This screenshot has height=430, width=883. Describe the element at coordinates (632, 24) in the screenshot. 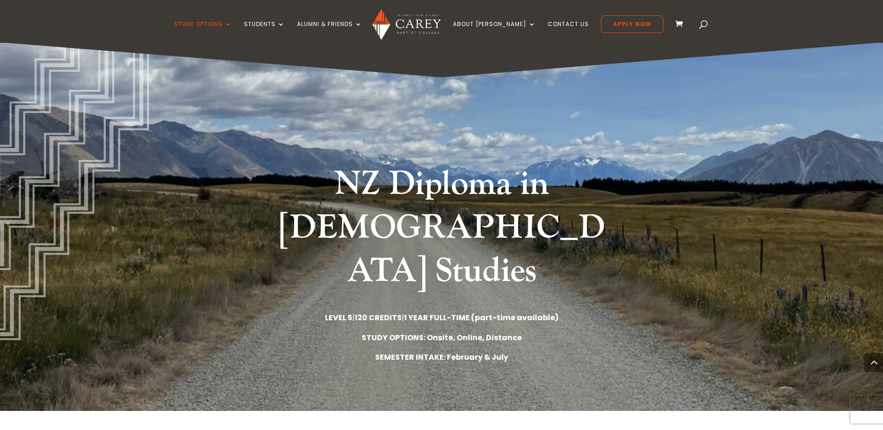

I see `a: Apply Now` at that location.